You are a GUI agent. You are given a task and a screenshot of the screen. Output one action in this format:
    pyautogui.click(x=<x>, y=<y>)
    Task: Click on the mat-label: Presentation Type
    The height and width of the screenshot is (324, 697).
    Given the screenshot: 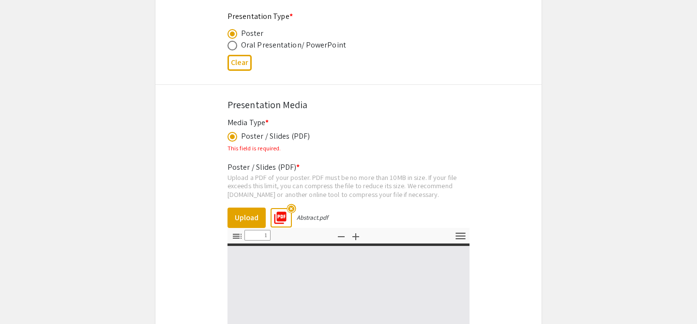 What is the action you would take?
    pyautogui.click(x=260, y=16)
    